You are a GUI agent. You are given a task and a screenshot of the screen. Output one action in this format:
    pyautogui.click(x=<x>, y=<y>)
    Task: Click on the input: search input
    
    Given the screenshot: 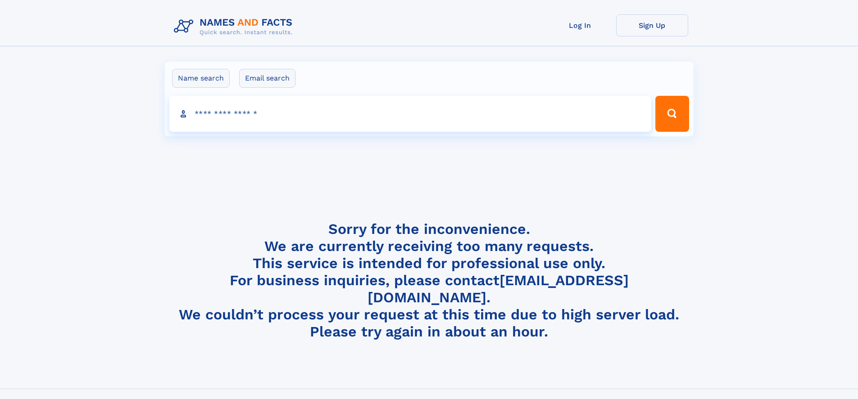 What is the action you would take?
    pyautogui.click(x=410, y=114)
    